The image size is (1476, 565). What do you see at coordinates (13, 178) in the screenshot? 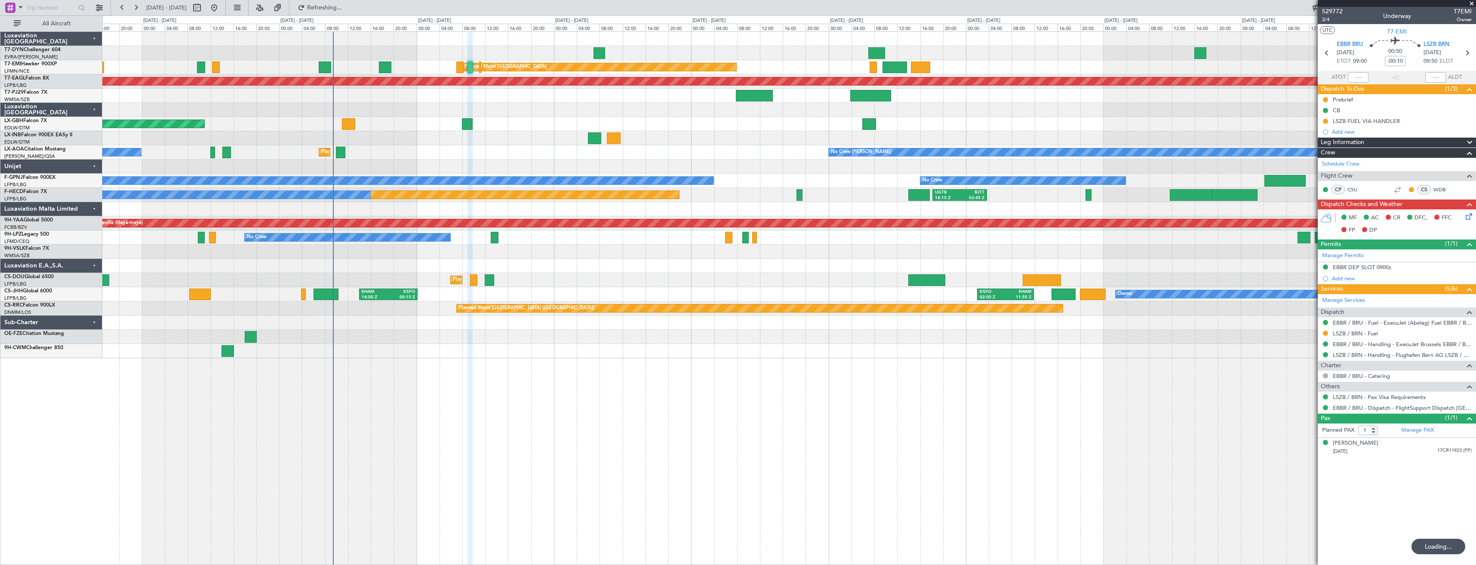
I see `span: F-GPNJ` at bounding box center [13, 178].